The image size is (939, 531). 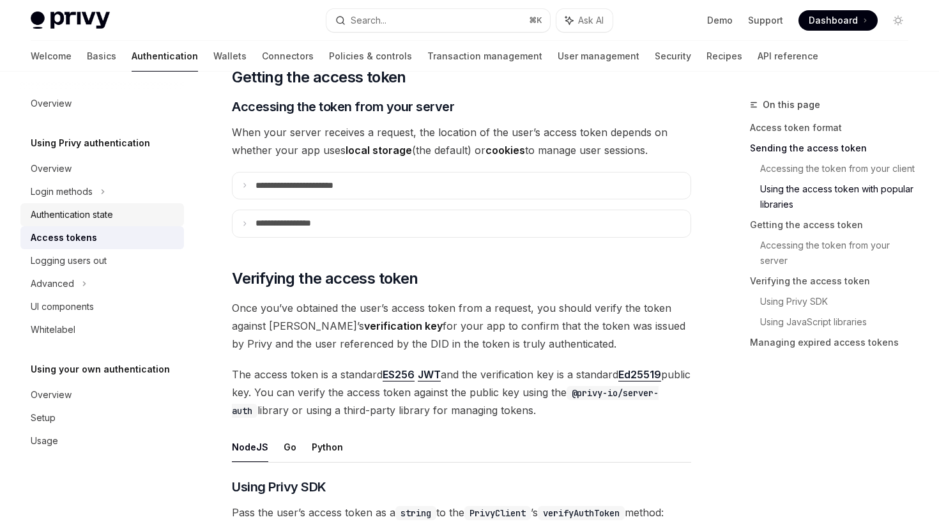 What do you see at coordinates (429, 374) in the screenshot?
I see `a: JWT` at bounding box center [429, 374].